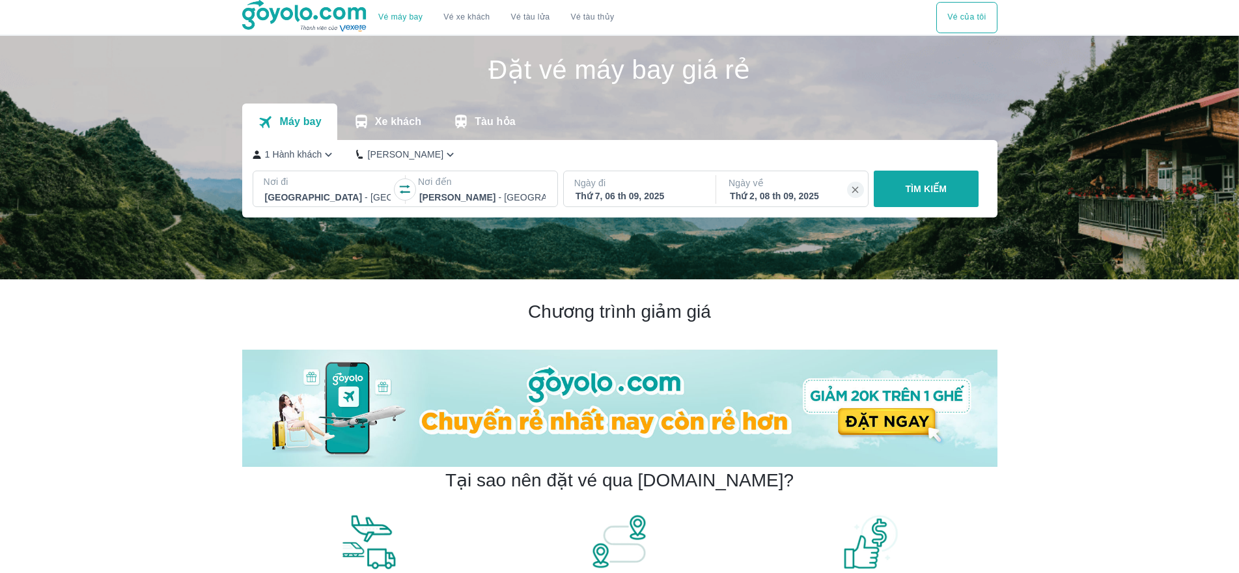 The width and height of the screenshot is (1239, 573). What do you see at coordinates (387, 122) in the screenshot?
I see `div: transportation tabs` at bounding box center [387, 122].